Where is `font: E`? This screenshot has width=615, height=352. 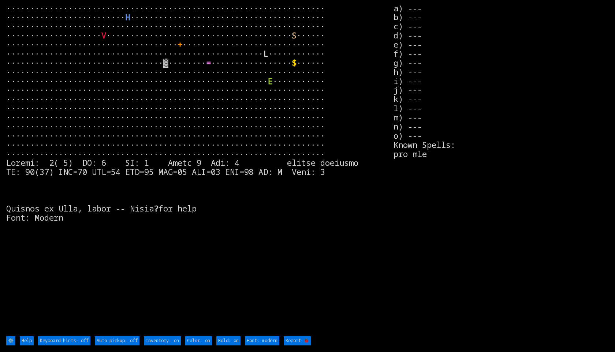 font: E is located at coordinates (270, 81).